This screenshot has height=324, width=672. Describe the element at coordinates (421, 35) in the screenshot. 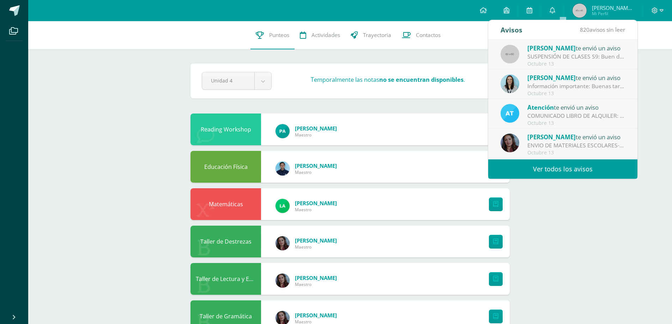

I see `a: Contactos` at that location.